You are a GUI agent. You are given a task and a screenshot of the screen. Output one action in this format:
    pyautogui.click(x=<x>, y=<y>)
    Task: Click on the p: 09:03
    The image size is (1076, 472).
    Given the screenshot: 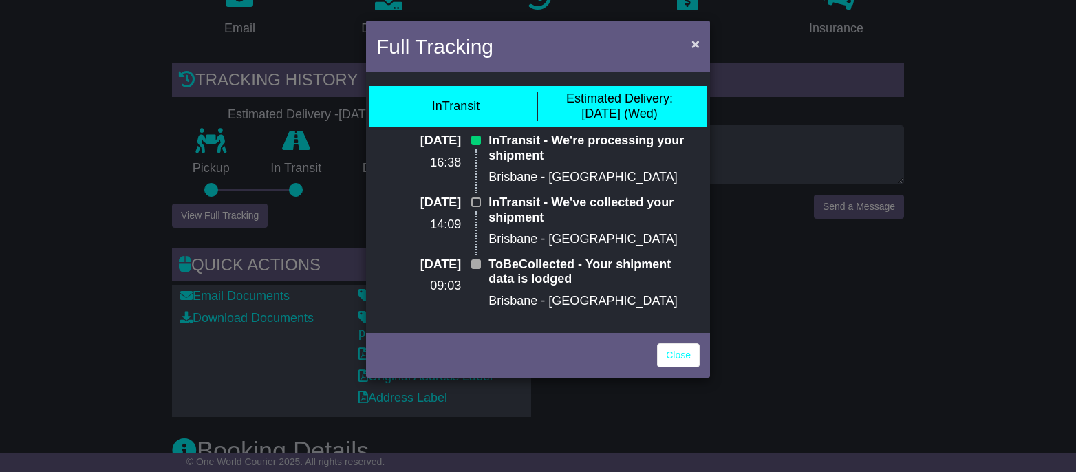 What is the action you would take?
    pyautogui.click(x=418, y=286)
    